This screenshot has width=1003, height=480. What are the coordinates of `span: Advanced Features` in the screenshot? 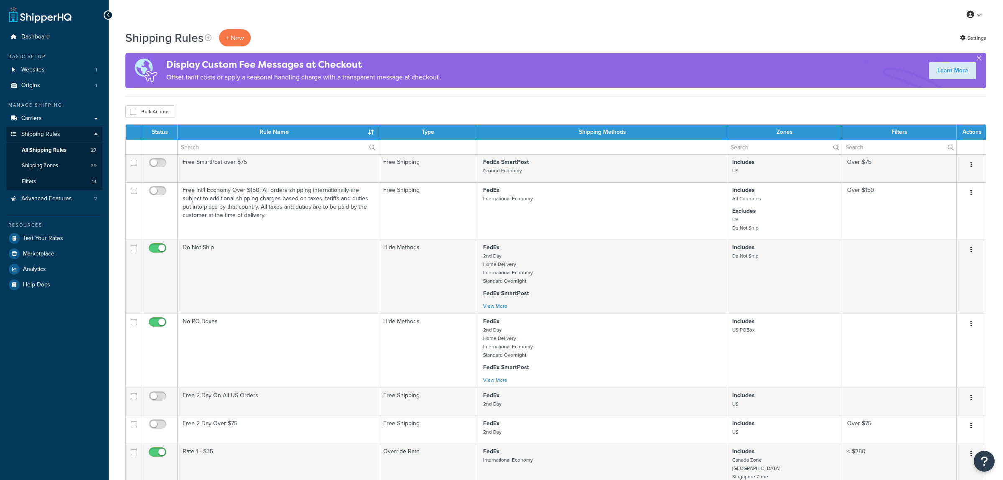 It's located at (46, 199).